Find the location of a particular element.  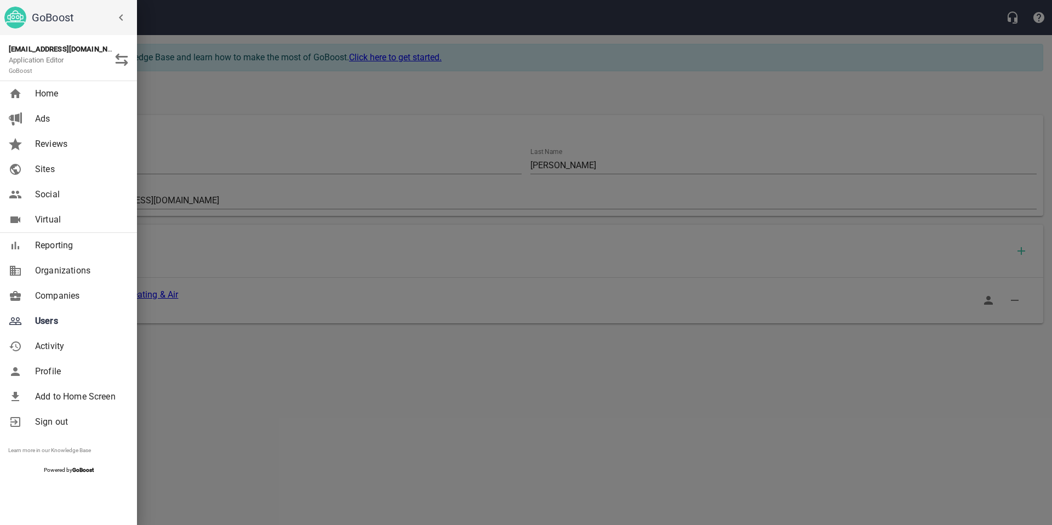

span: Add to Home Screen is located at coordinates (79, 397).